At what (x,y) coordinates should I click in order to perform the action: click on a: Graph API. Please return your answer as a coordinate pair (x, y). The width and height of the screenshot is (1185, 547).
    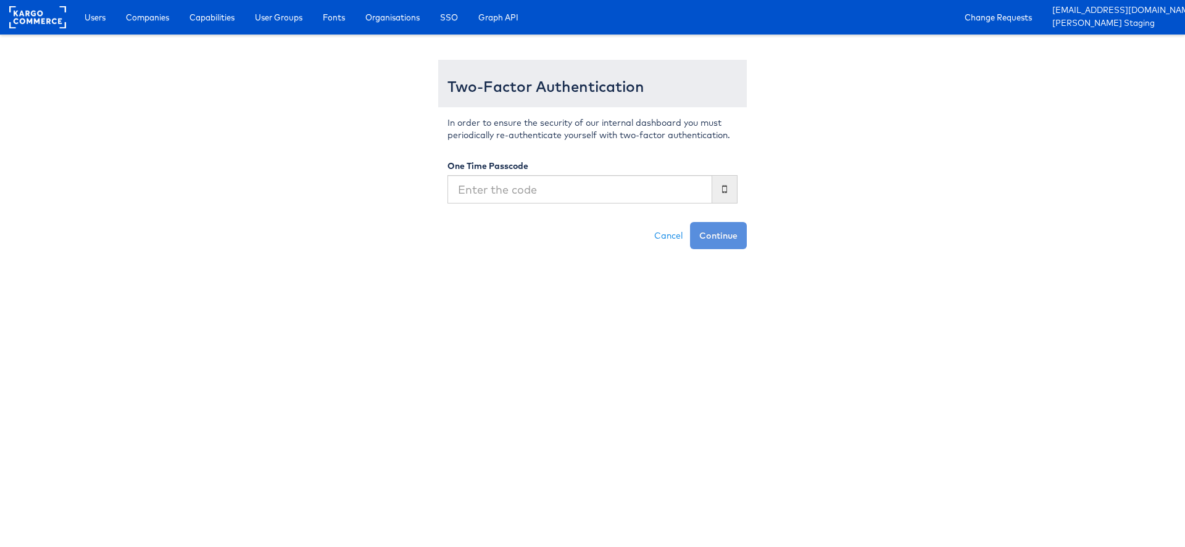
    Looking at the image, I should click on (498, 17).